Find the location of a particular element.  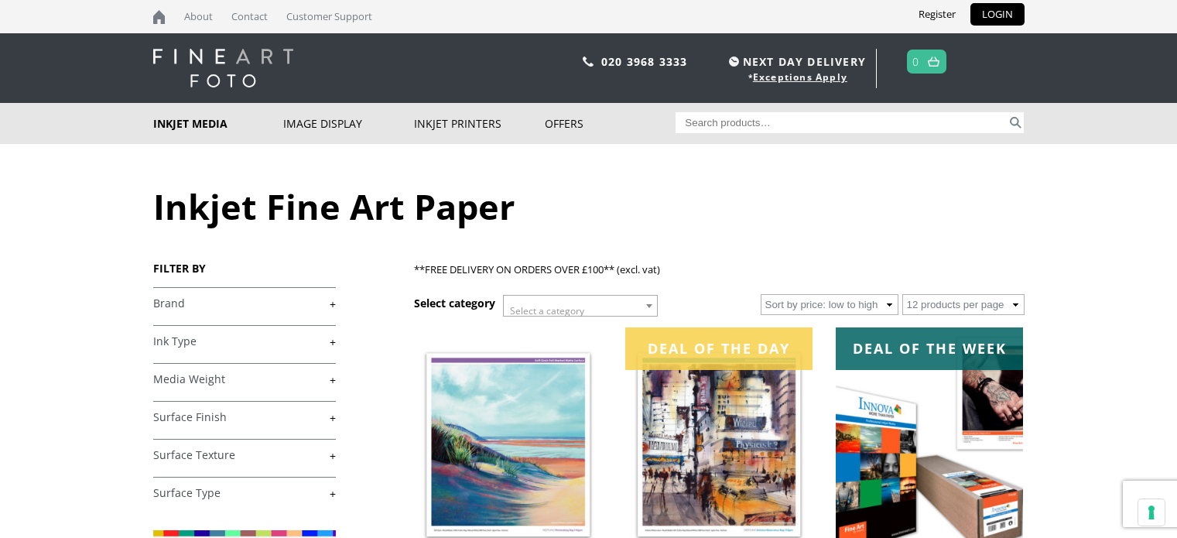

a: Offers is located at coordinates (610, 123).